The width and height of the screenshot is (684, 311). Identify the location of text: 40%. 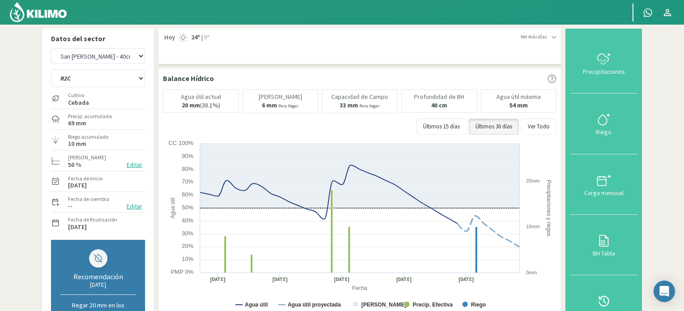
(187, 220).